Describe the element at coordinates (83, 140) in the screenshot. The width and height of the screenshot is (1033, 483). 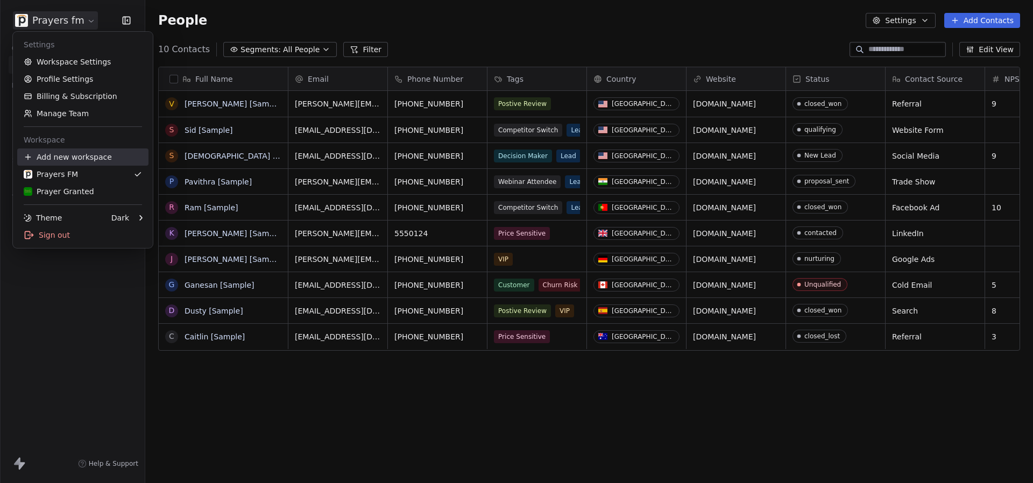
I see `div: Workspace` at that location.